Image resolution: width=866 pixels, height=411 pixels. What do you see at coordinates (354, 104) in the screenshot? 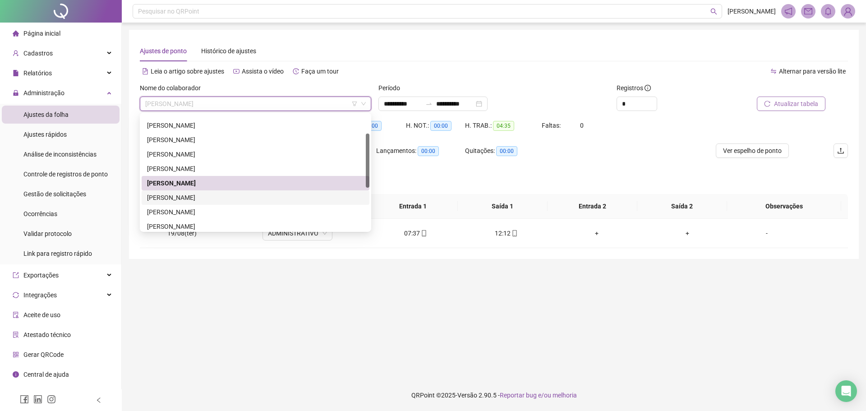
I see `span: filter` at bounding box center [354, 104].